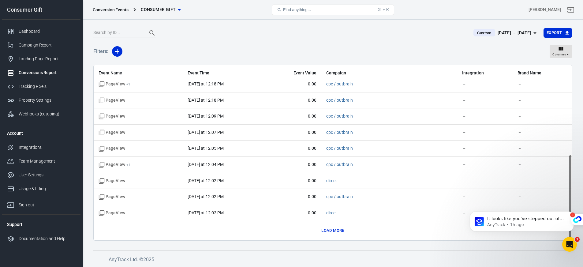 This screenshot has height=267, width=583. What do you see at coordinates (65, 32) in the screenshot?
I see `span: It looks like you've stepped out of the chat so I will close the conversation. If you still need ...` at bounding box center [65, 32].